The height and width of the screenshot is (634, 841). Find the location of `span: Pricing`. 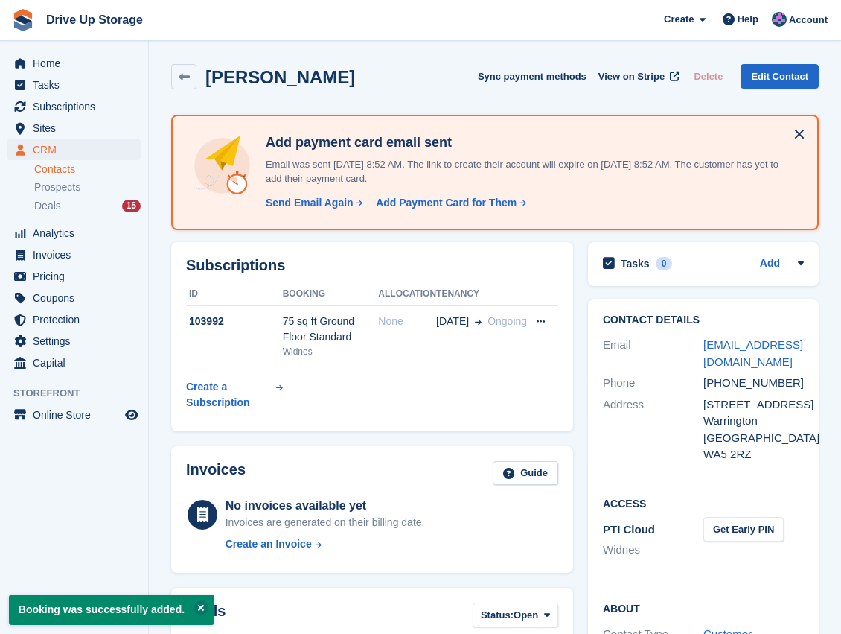

span: Pricing is located at coordinates (77, 276).